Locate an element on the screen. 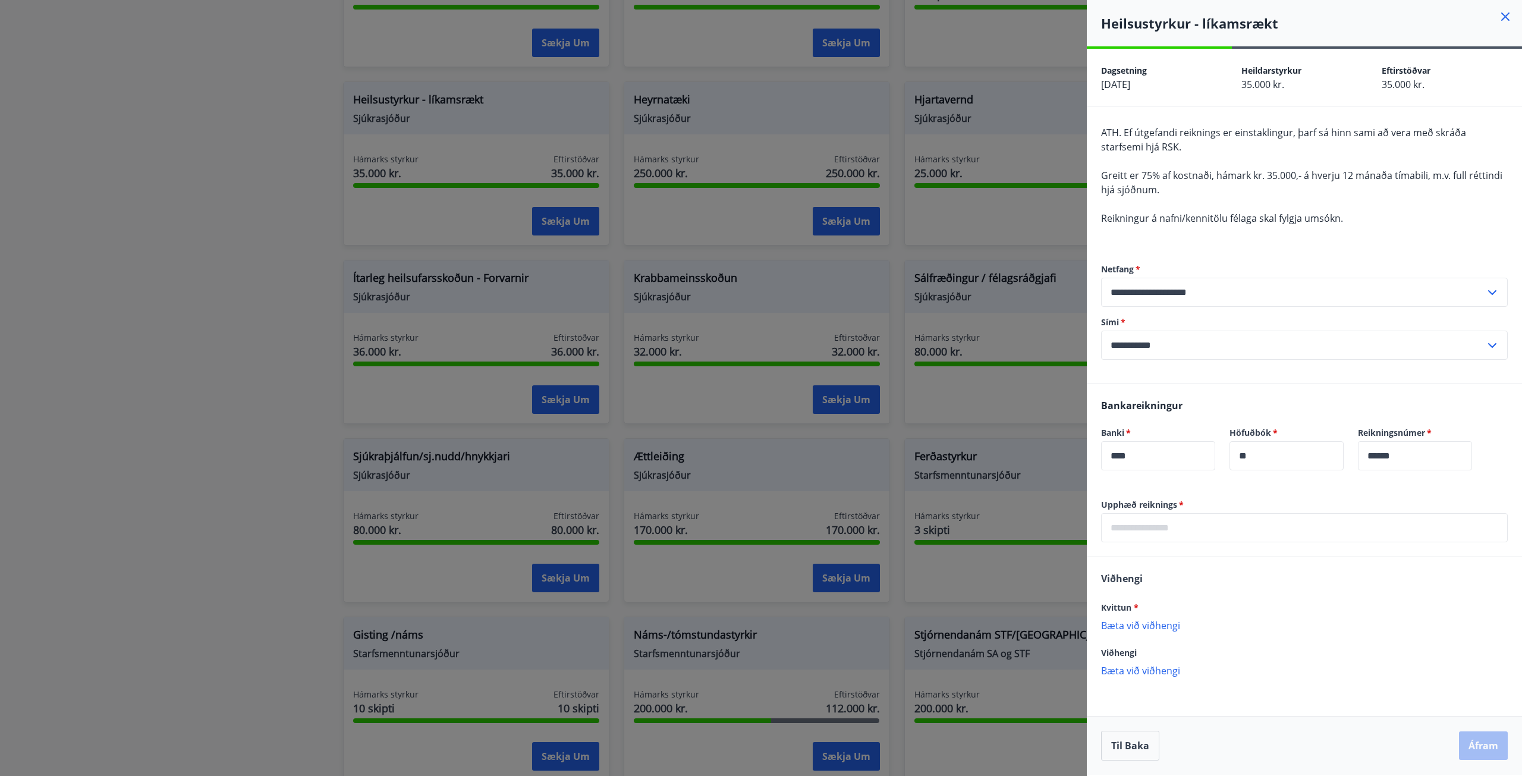 The height and width of the screenshot is (776, 1522). label: Sími is located at coordinates (1304, 322).